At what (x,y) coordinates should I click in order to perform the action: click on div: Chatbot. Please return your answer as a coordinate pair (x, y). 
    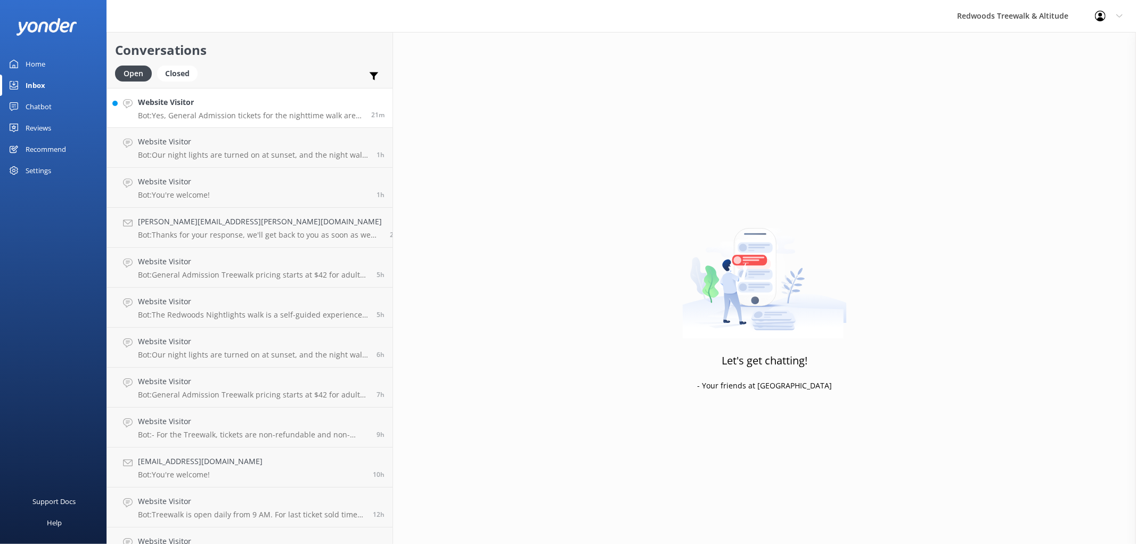
    Looking at the image, I should click on (38, 107).